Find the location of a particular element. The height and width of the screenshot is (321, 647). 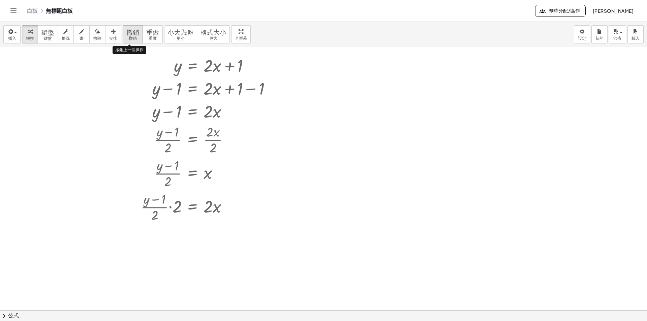

a: 白板 is located at coordinates (32, 11).